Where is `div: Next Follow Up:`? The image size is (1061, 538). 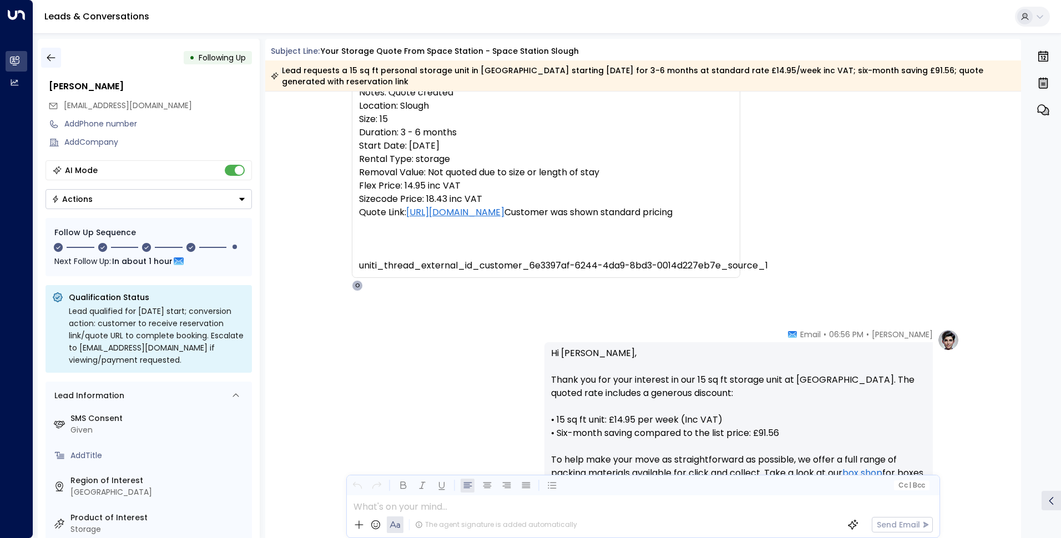 div: Next Follow Up: is located at coordinates (149, 261).